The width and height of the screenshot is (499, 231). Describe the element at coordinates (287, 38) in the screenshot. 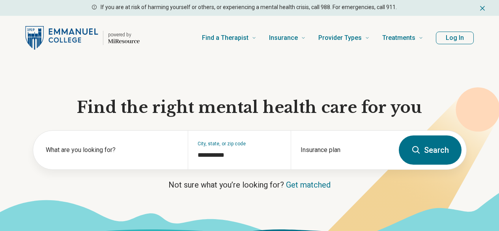

I see `a: Insurance` at that location.